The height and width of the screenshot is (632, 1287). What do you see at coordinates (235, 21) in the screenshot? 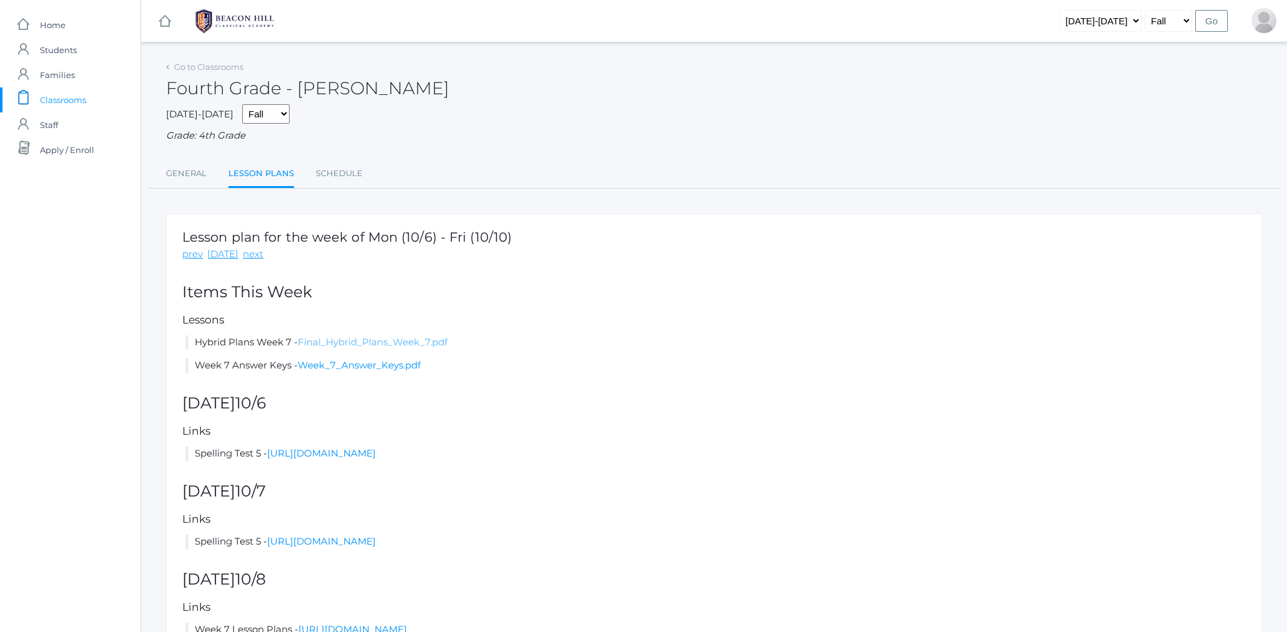
I see `img: 1_BHCALogos-05.png` at bounding box center [235, 21].